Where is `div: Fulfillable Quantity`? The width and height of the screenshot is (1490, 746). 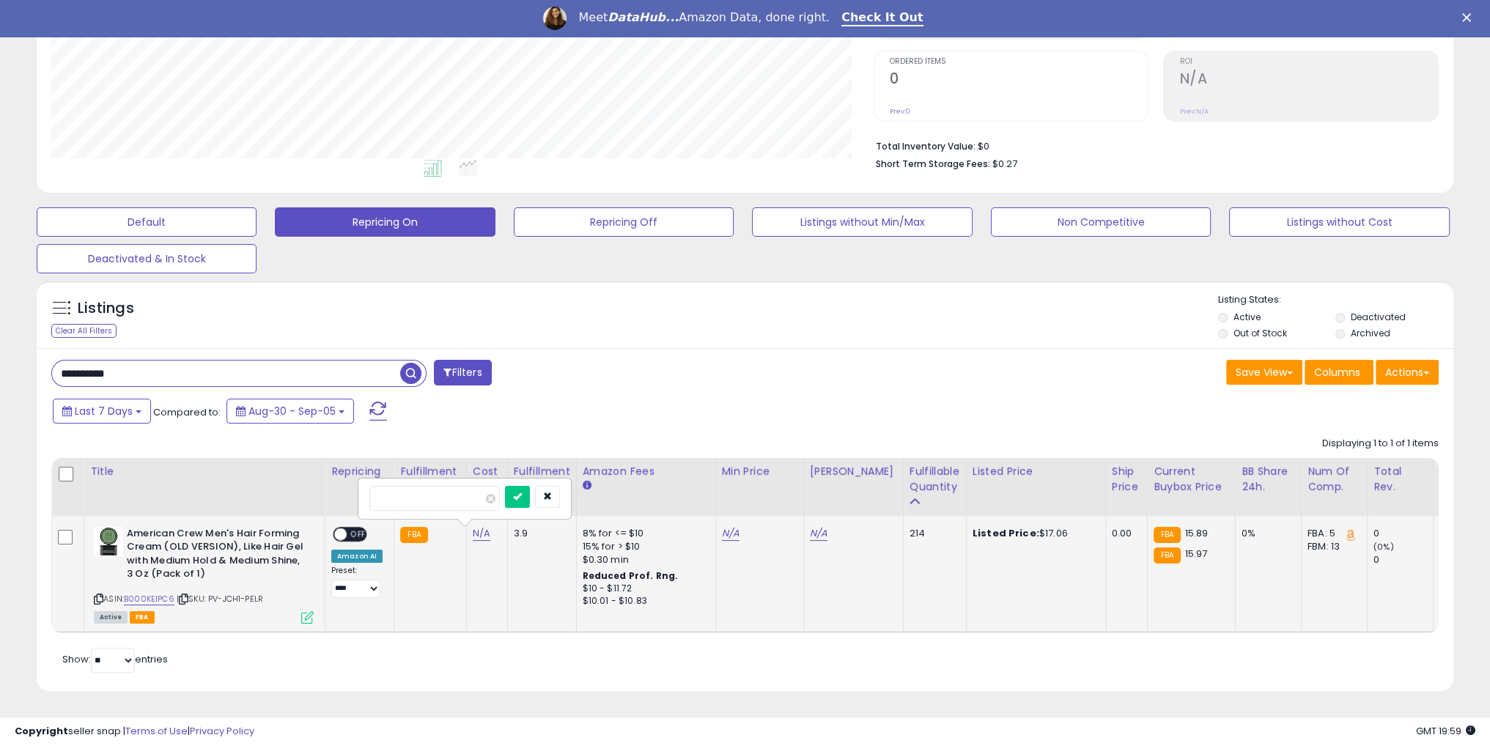
div: Fulfillable Quantity is located at coordinates (934, 479).